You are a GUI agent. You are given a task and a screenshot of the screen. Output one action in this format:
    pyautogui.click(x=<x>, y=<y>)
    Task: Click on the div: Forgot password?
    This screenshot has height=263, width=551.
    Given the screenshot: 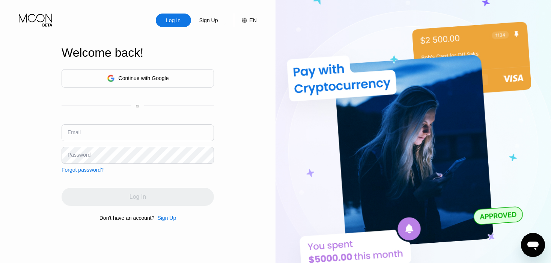 What is the action you would take?
    pyautogui.click(x=83, y=170)
    